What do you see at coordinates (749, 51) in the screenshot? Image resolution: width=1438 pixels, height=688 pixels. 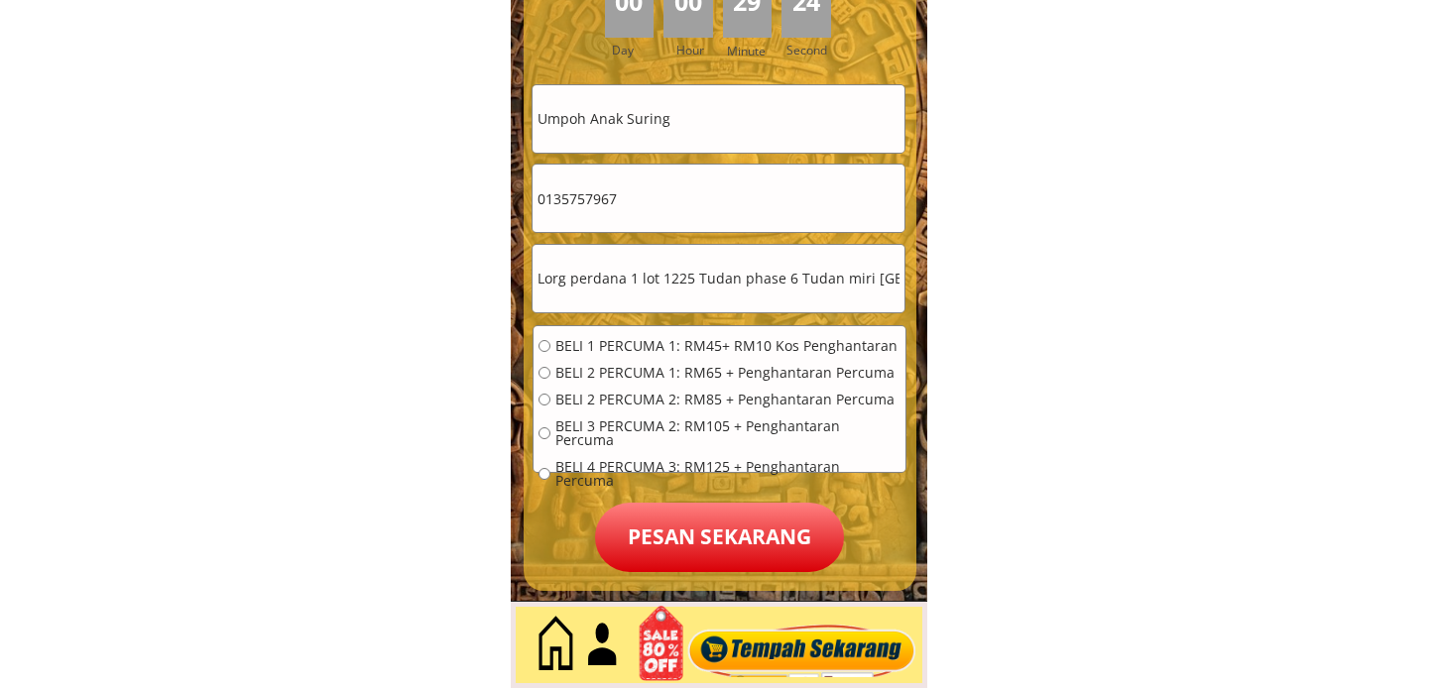 I see `h3: Minute` at bounding box center [749, 51].